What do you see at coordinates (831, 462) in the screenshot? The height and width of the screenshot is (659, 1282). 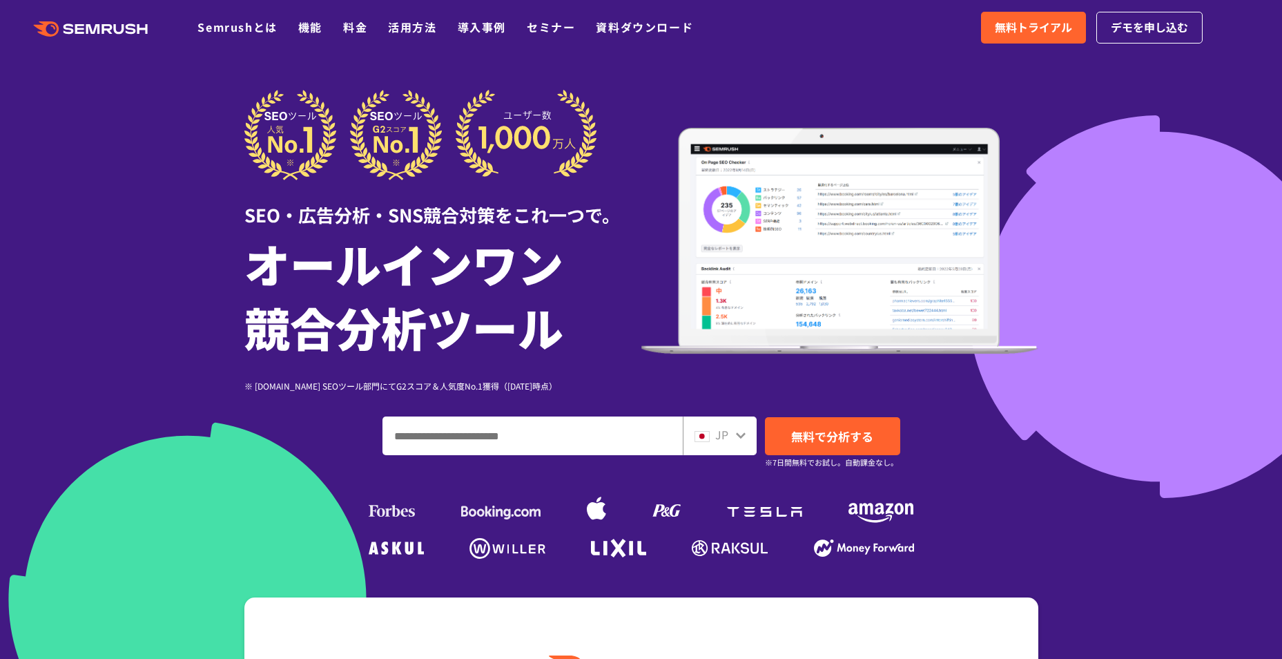 I see `small: ※7日間無料でお試し。自動課金なし。` at bounding box center [831, 462].